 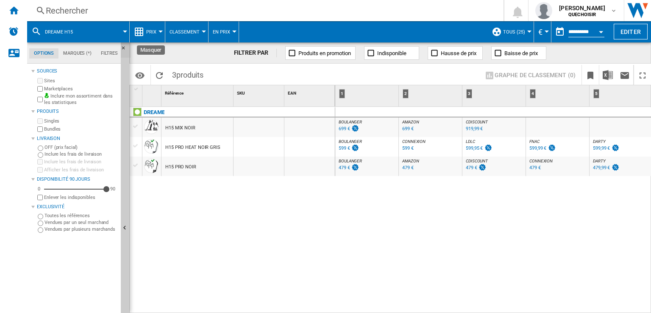 I want to click on span: LDLC, so click(x=471, y=141).